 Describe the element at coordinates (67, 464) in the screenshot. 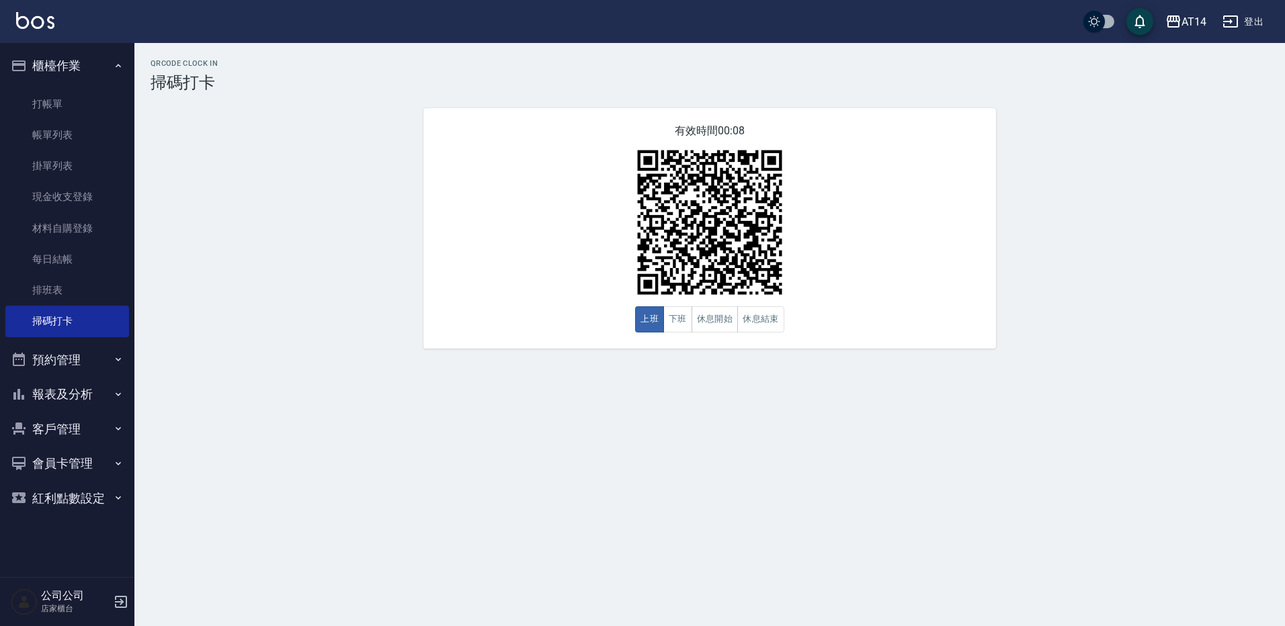

I see `button: 會員卡管理` at that location.